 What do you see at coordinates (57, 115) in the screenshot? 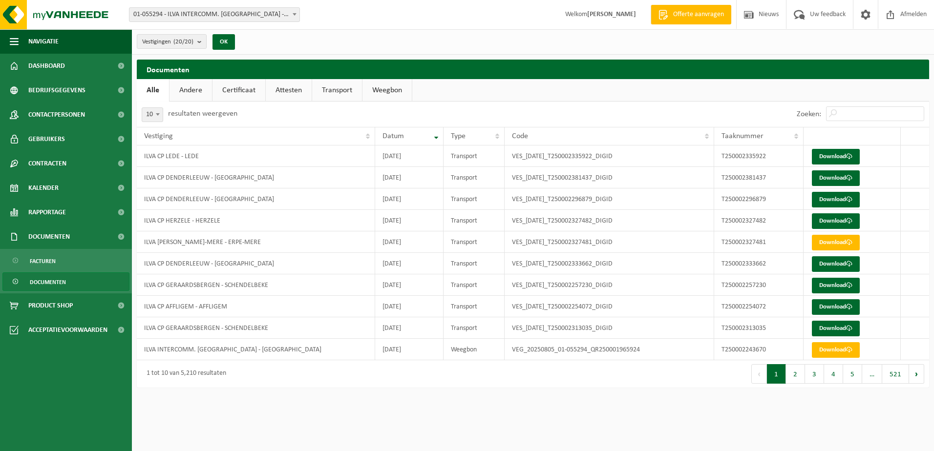
I see `span: Contactpersonen` at bounding box center [57, 115].